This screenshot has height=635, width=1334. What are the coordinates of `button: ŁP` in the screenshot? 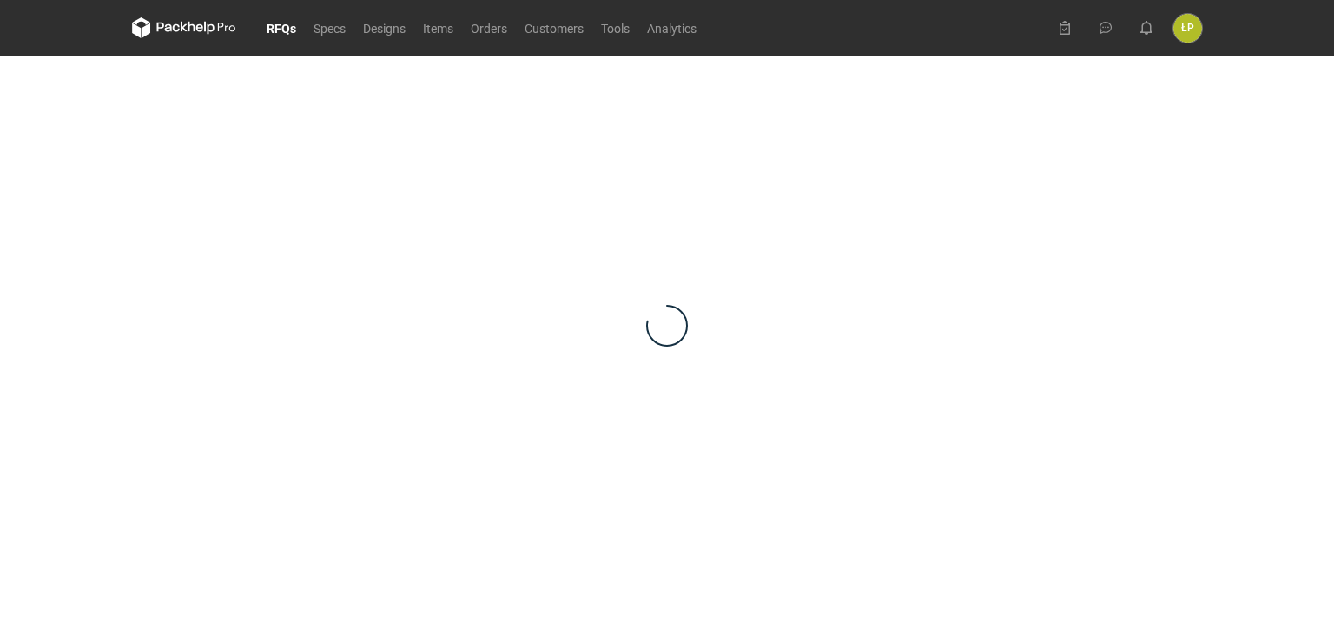 It's located at (1187, 28).